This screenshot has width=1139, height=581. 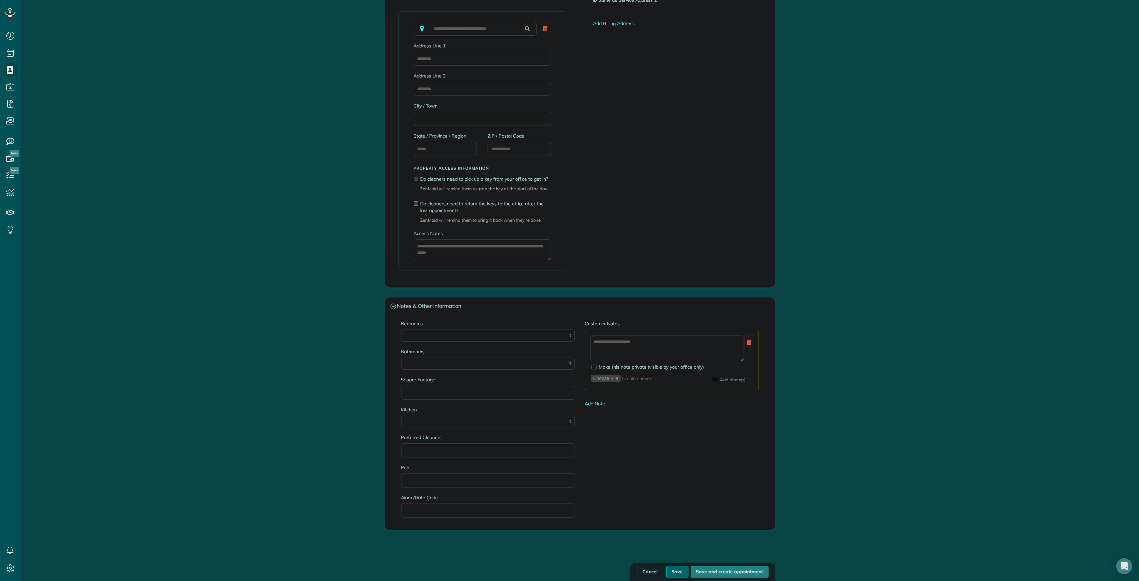 What do you see at coordinates (416, 203) in the screenshot?
I see `input: Do cleaners need to return the keys to the office after the last appointment?` at bounding box center [416, 203].